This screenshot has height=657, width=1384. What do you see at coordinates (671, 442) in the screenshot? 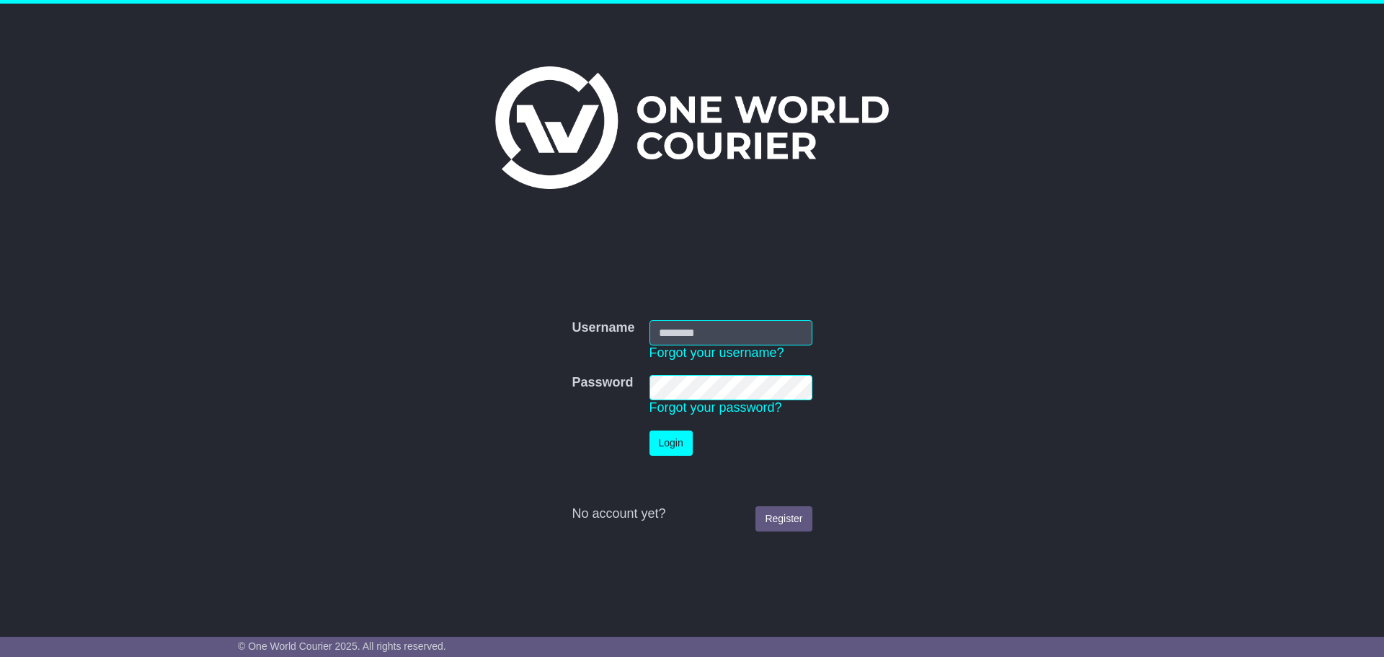
I see `button: Login` at bounding box center [671, 442].